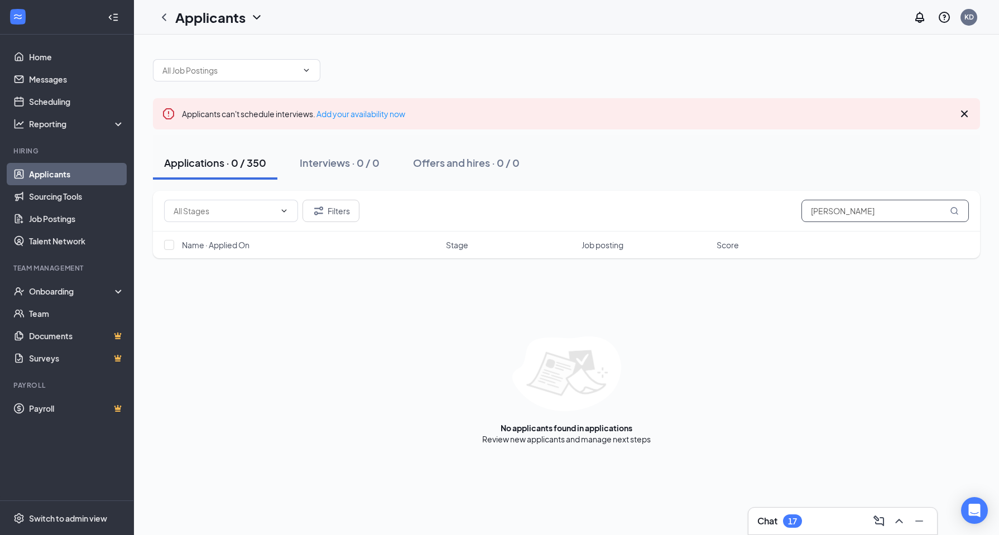 This screenshot has height=535, width=999. Describe the element at coordinates (361, 114) in the screenshot. I see `a: Add your availability now` at that location.